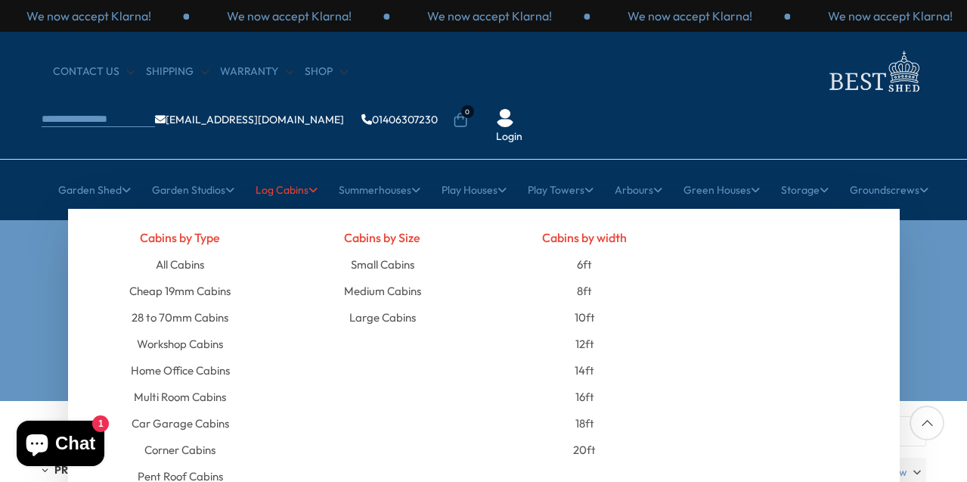 This screenshot has height=482, width=967. What do you see at coordinates (585, 317) in the screenshot?
I see `a: 10ft` at bounding box center [585, 317].